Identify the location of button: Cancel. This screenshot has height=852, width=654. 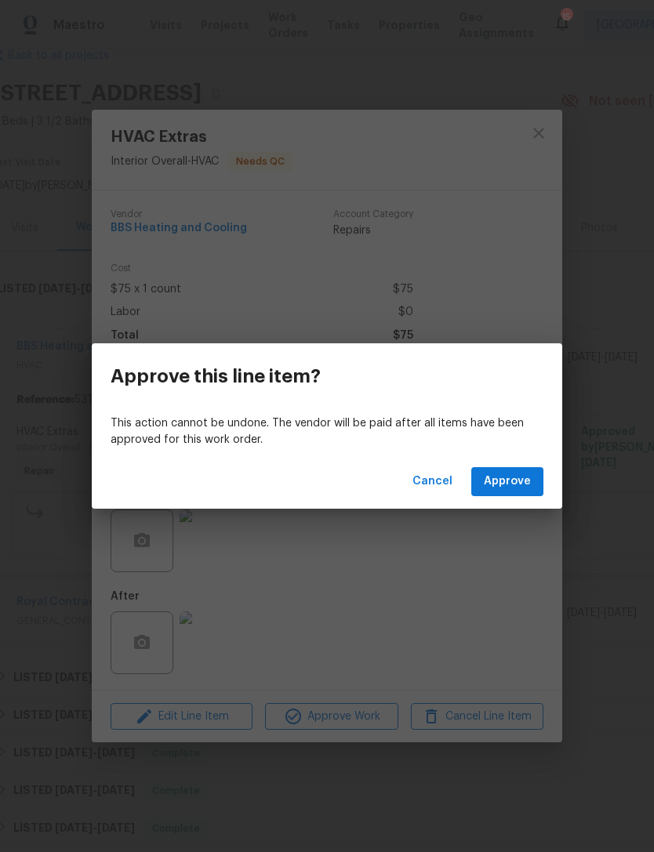
(432, 482).